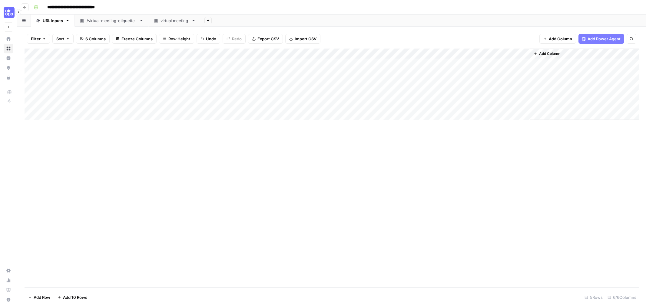  What do you see at coordinates (112, 21) in the screenshot?
I see `a: /virtual-meeting-etiquette` at bounding box center [112, 21].